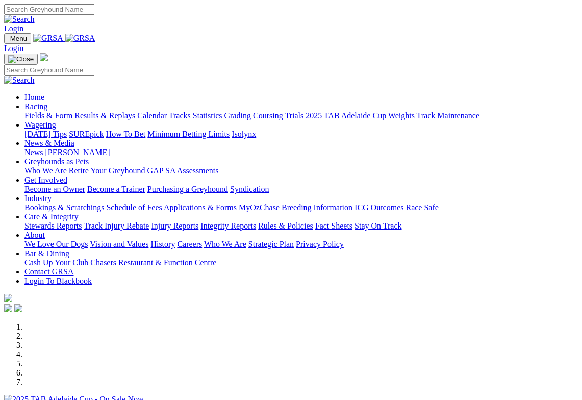 The image size is (582, 400). I want to click on a: Track Maintenance, so click(448, 115).